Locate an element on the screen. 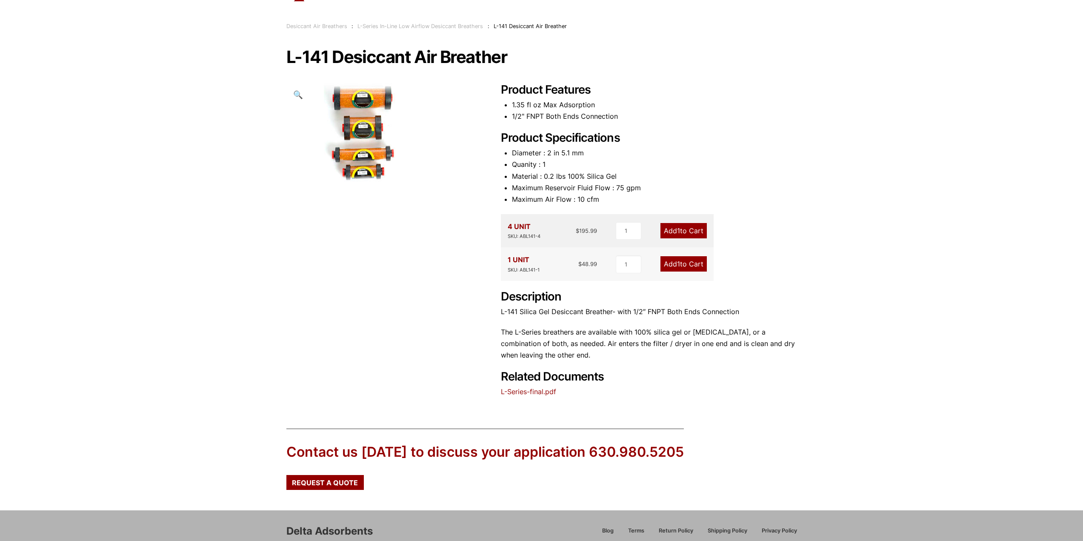 The image size is (1083, 541). span: Shipping Policy is located at coordinates (727, 531).